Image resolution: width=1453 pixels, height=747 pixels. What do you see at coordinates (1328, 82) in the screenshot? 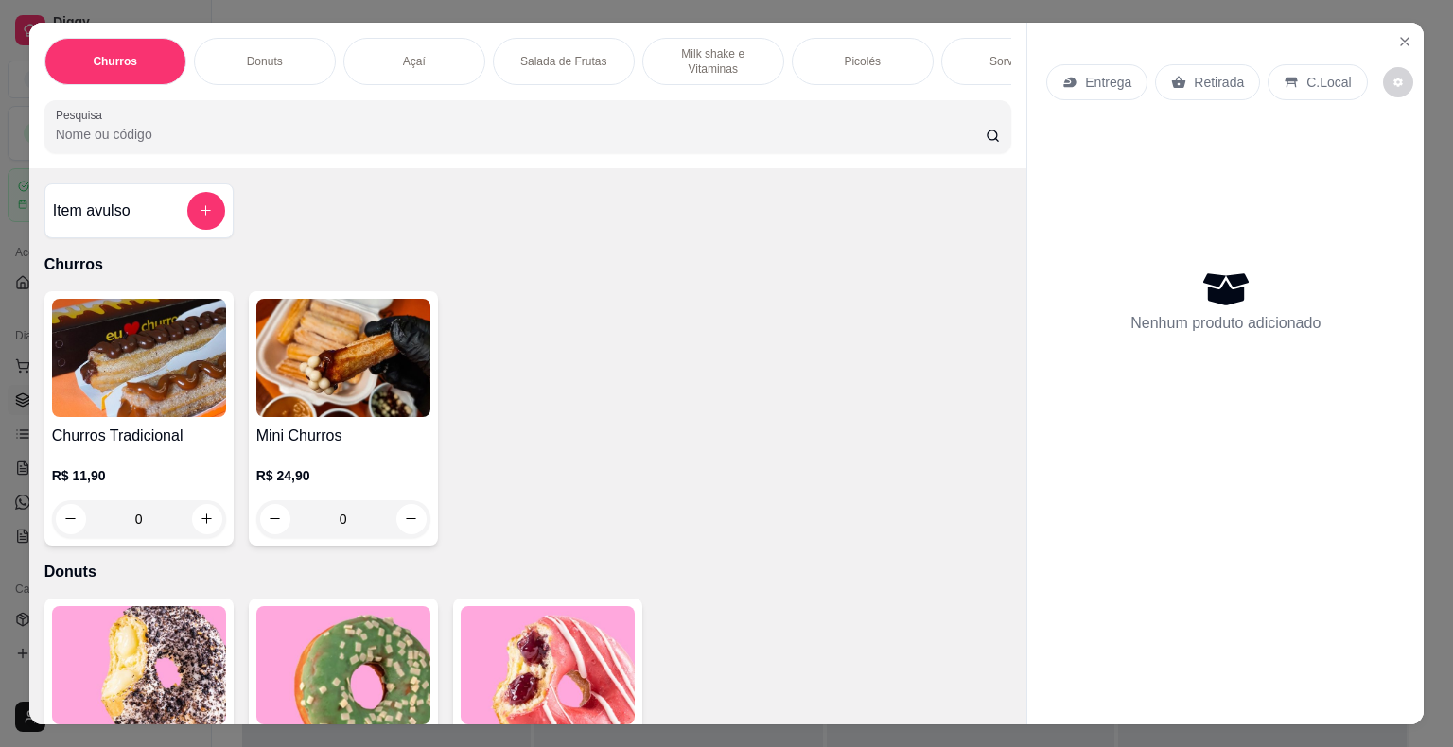
I see `p: C.Local` at bounding box center [1328, 82].